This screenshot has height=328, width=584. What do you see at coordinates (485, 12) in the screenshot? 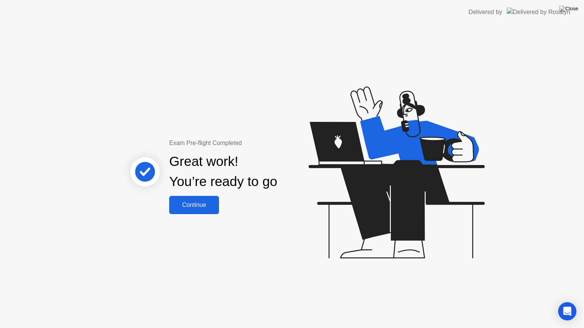
I see `div: Delivered by` at bounding box center [485, 12].